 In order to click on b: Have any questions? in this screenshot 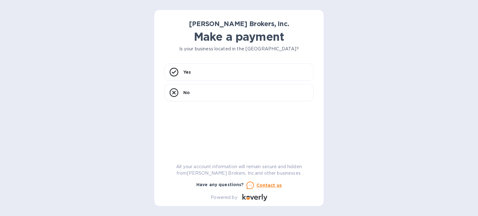, I will do `click(220, 185)`.